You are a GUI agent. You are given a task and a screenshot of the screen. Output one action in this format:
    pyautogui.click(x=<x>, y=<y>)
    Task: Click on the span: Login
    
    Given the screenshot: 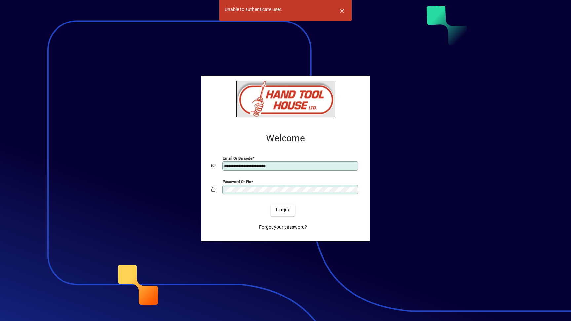 What is the action you would take?
    pyautogui.click(x=283, y=210)
    